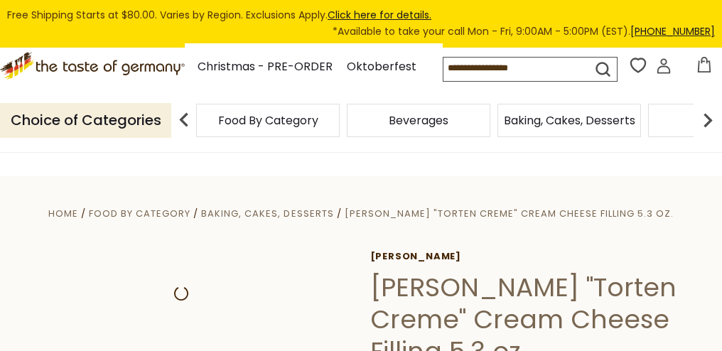 The height and width of the screenshot is (351, 722). What do you see at coordinates (63, 213) in the screenshot?
I see `span: Home` at bounding box center [63, 213].